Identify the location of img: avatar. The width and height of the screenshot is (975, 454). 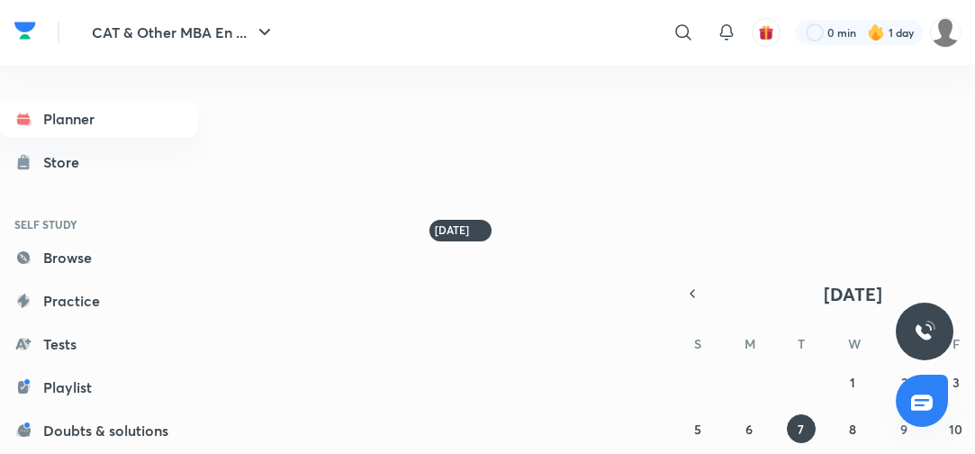
(766, 32).